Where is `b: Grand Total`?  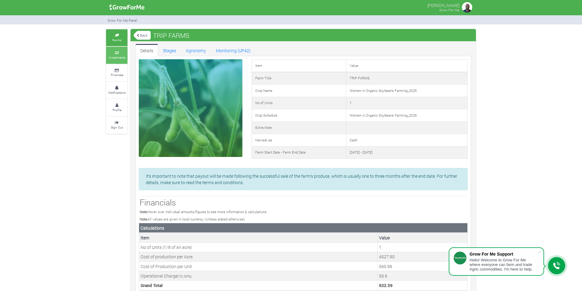
b: Grand Total is located at coordinates (152, 285).